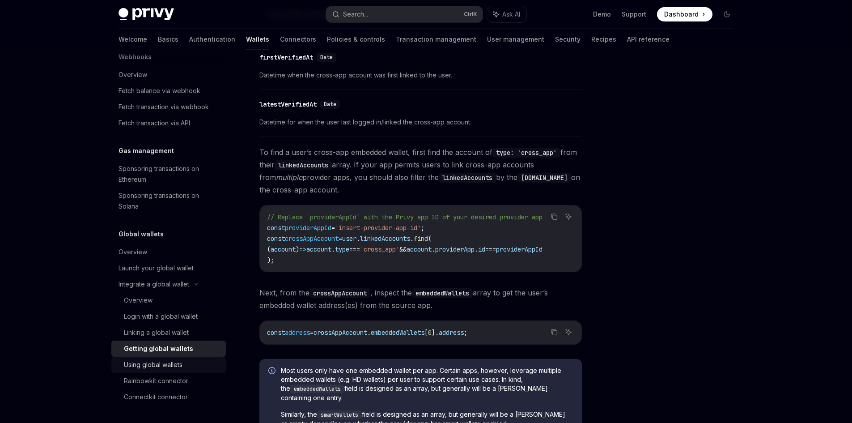  Describe the element at coordinates (349, 238) in the screenshot. I see `span: user` at that location.